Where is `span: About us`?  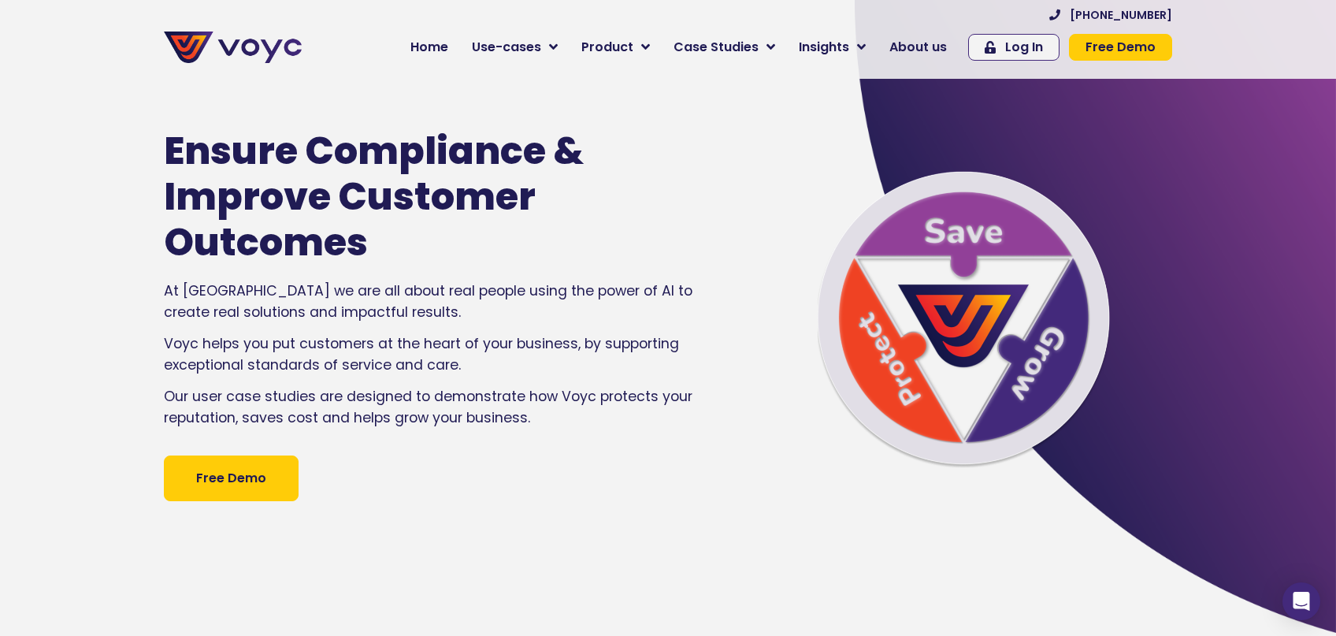
span: About us is located at coordinates (918, 47).